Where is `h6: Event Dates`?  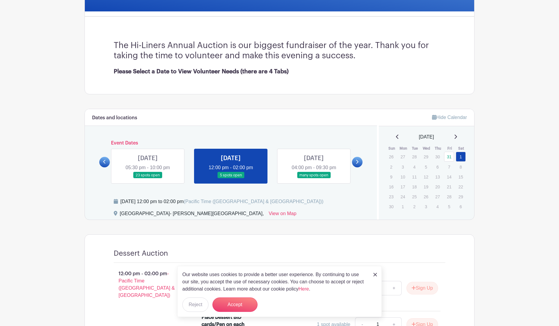 h6: Event Dates is located at coordinates (231, 143).